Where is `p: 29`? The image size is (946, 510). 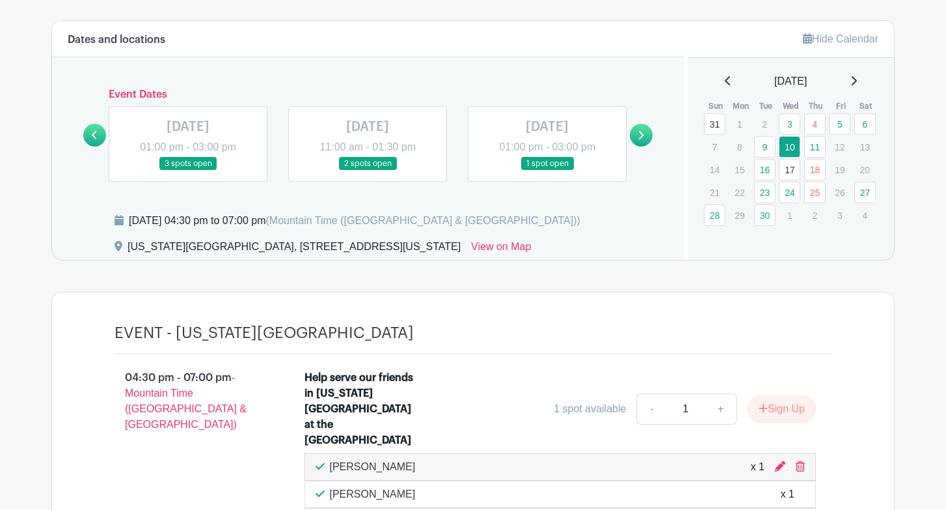 p: 29 is located at coordinates (739, 215).